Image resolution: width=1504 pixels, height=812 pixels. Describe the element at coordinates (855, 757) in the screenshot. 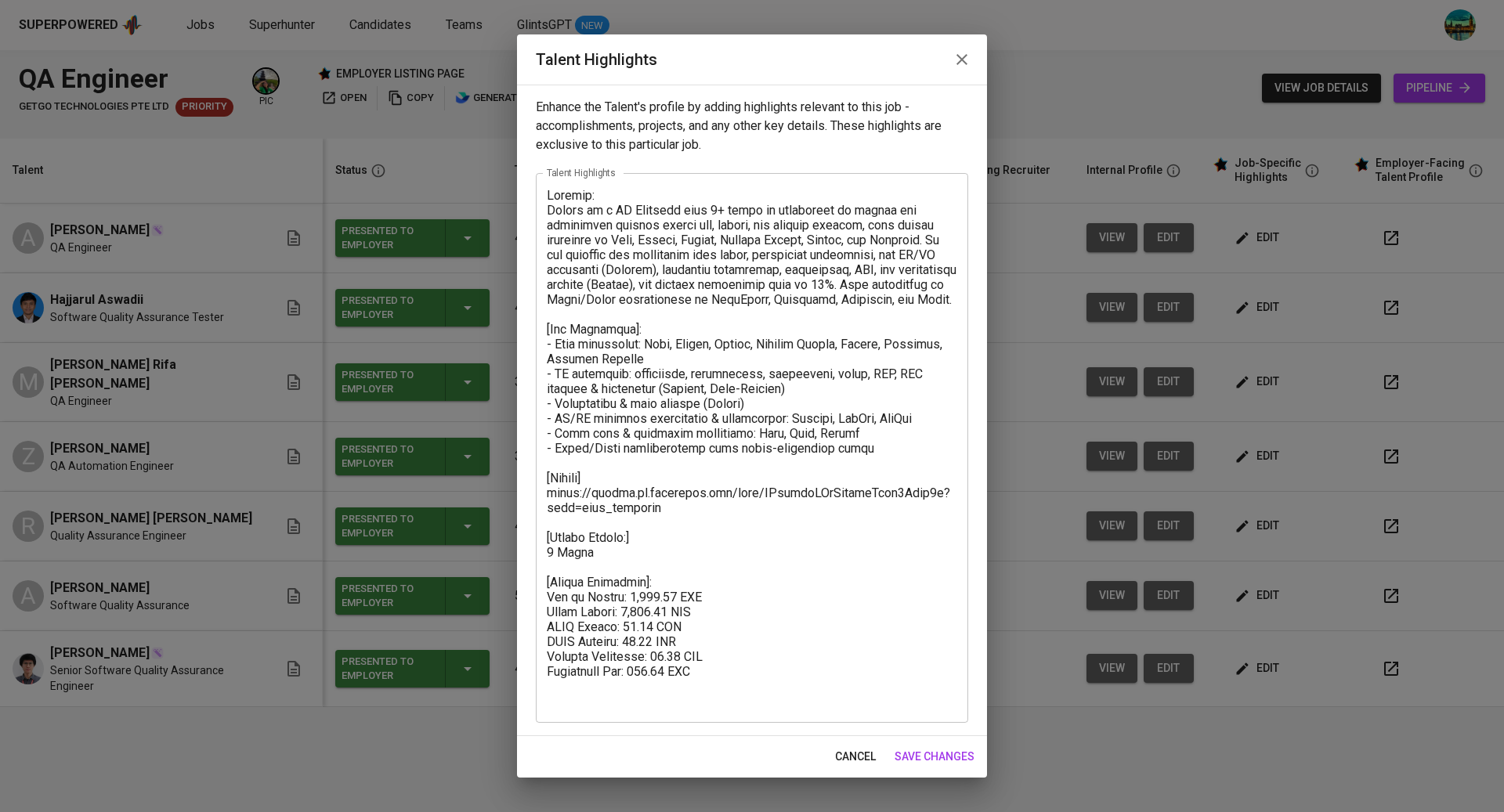

I see `button: cancel` at that location.